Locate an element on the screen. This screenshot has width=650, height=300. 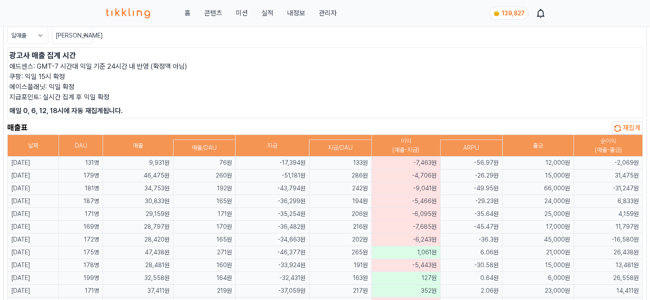
td: 1,061원 is located at coordinates (405, 253).